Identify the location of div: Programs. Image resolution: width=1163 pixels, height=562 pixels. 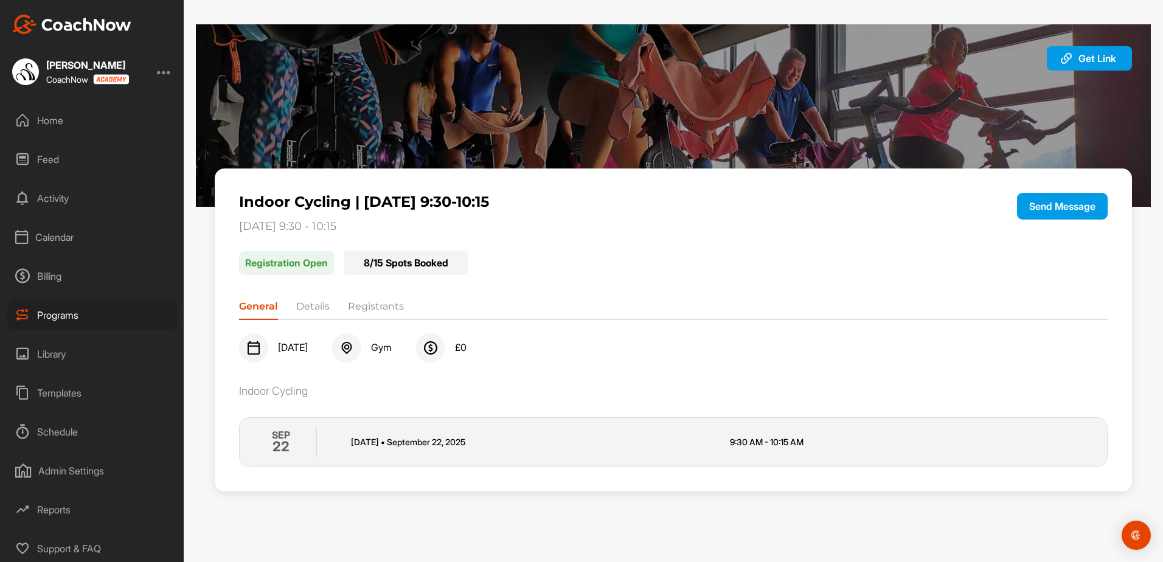
(92, 315).